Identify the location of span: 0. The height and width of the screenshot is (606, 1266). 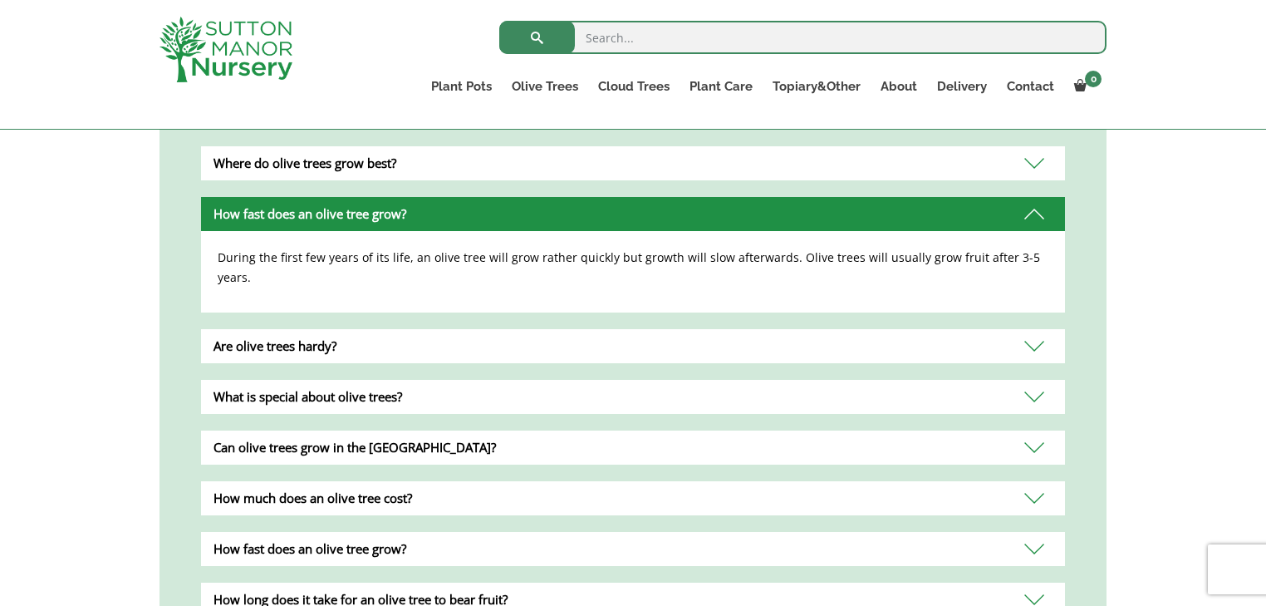
(1093, 79).